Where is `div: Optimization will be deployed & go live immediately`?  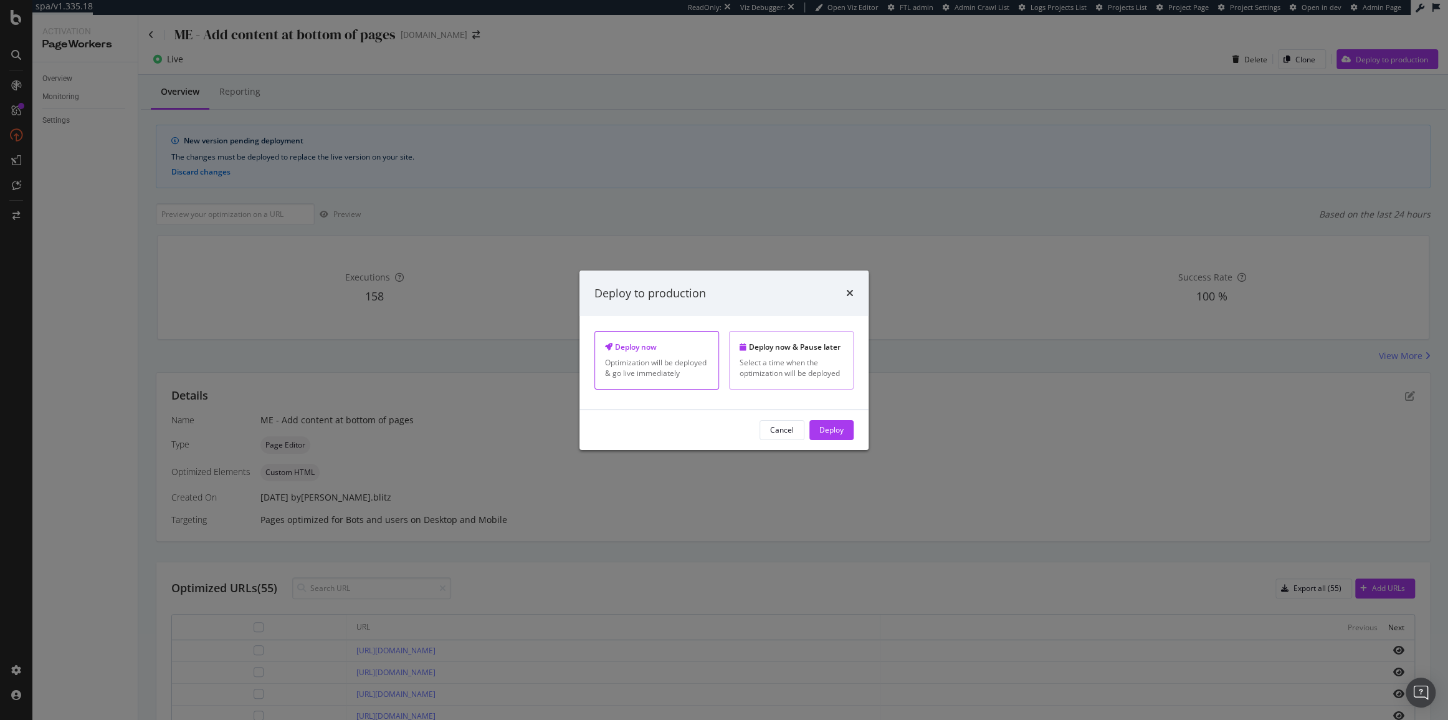 div: Optimization will be deployed & go live immediately is located at coordinates (657, 368).